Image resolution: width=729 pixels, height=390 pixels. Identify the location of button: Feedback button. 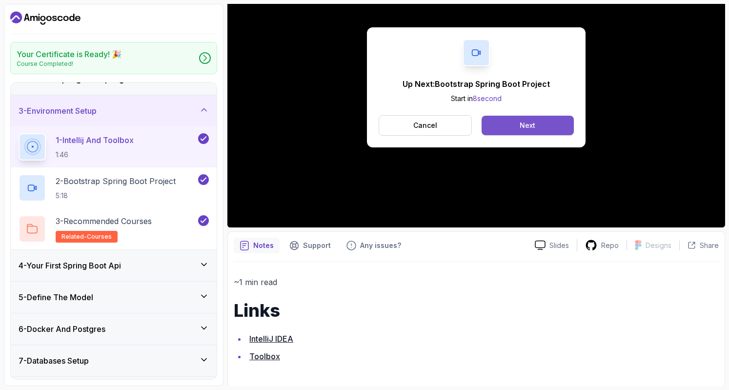
(374, 245).